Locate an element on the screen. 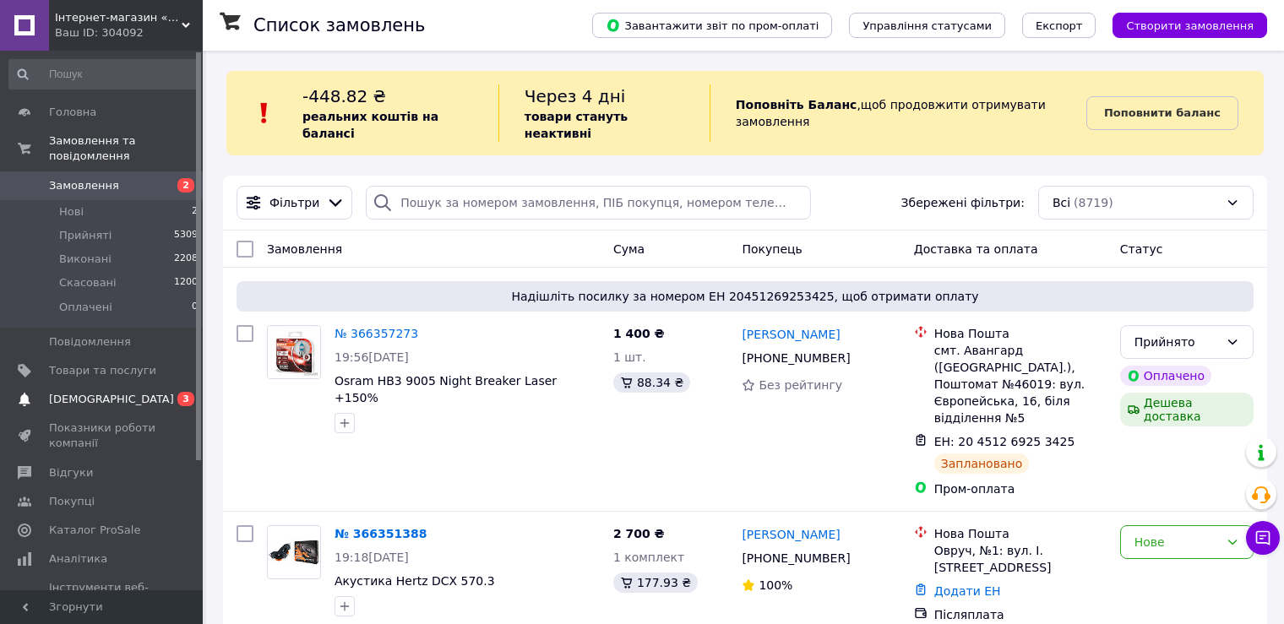 This screenshot has height=624, width=1284. span: Без рейтингу is located at coordinates (800, 385).